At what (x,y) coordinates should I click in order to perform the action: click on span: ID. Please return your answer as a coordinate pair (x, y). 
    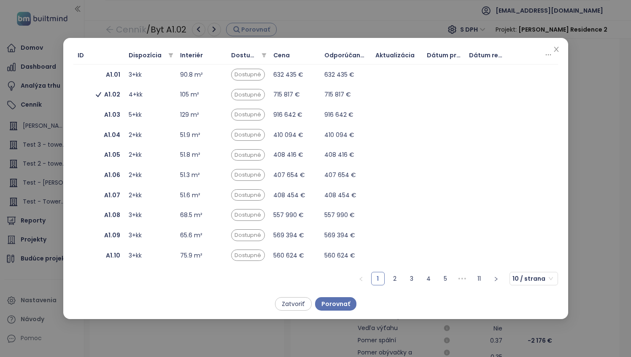
    Looking at the image, I should click on (99, 55).